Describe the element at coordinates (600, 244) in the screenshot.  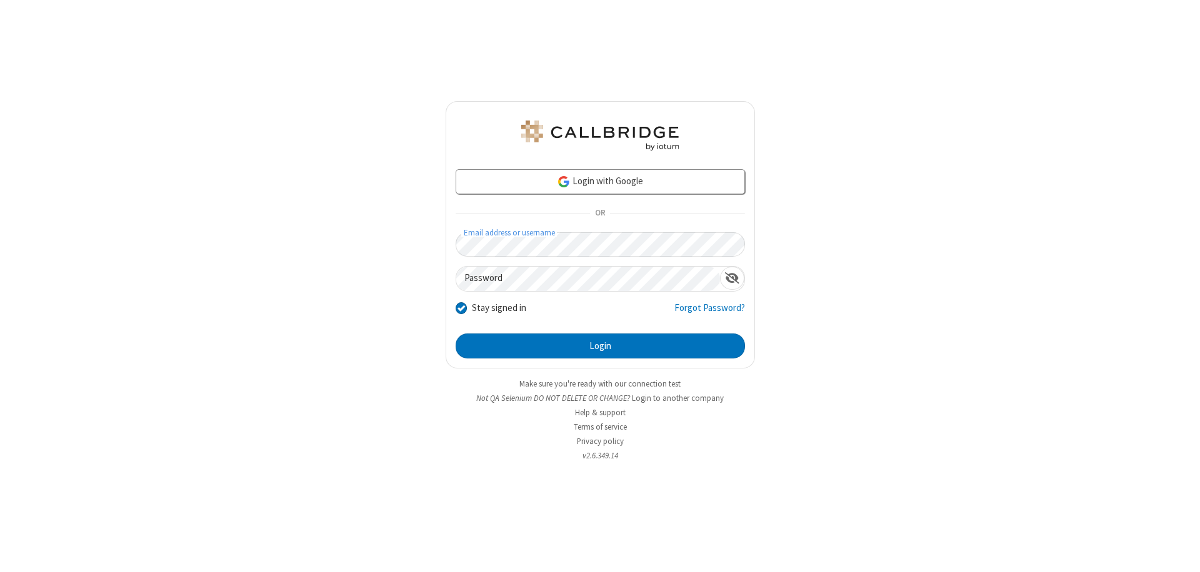
I see `input: Email address or username` at that location.